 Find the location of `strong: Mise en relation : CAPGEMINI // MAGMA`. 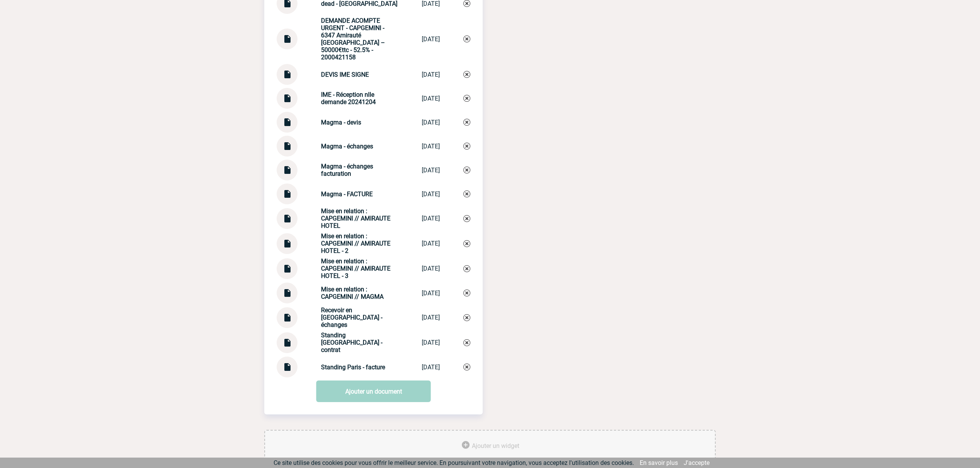

strong: Mise en relation : CAPGEMINI // MAGMA is located at coordinates (352, 293).